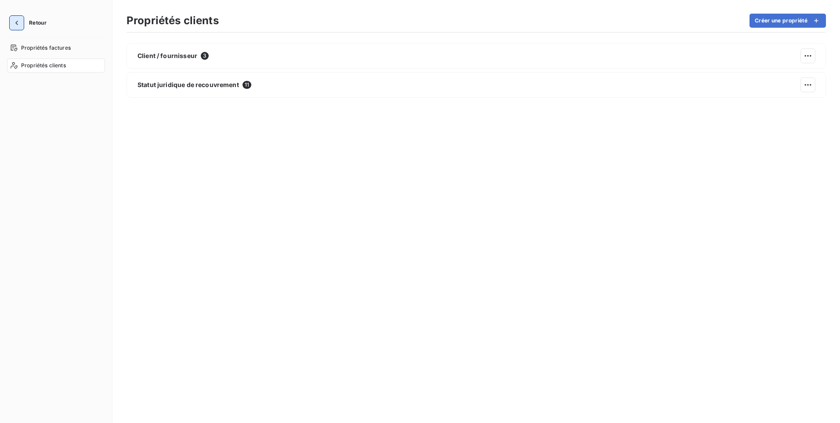 This screenshot has width=840, height=423. I want to click on span: 3, so click(205, 56).